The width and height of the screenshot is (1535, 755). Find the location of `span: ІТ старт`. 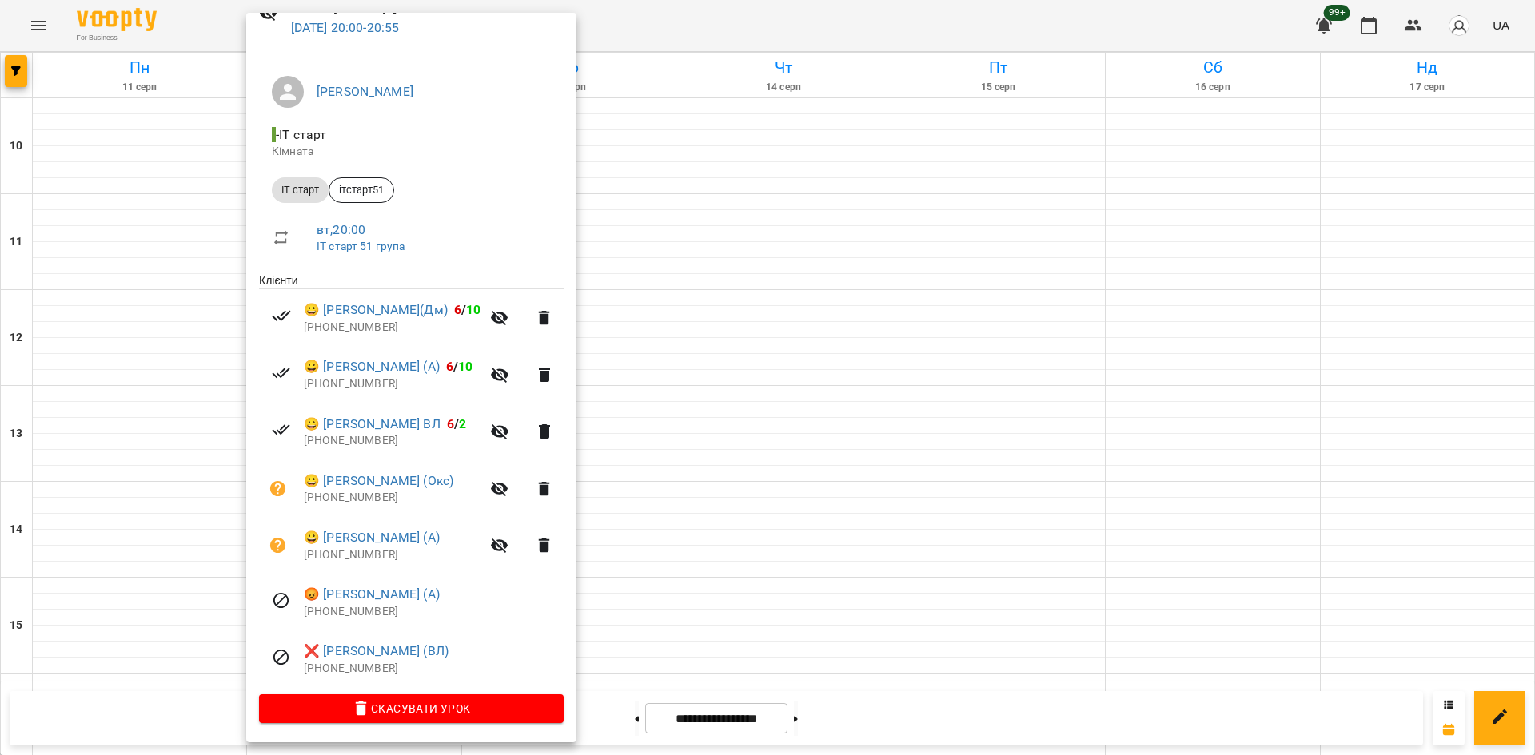

span: ІТ старт is located at coordinates (300, 190).